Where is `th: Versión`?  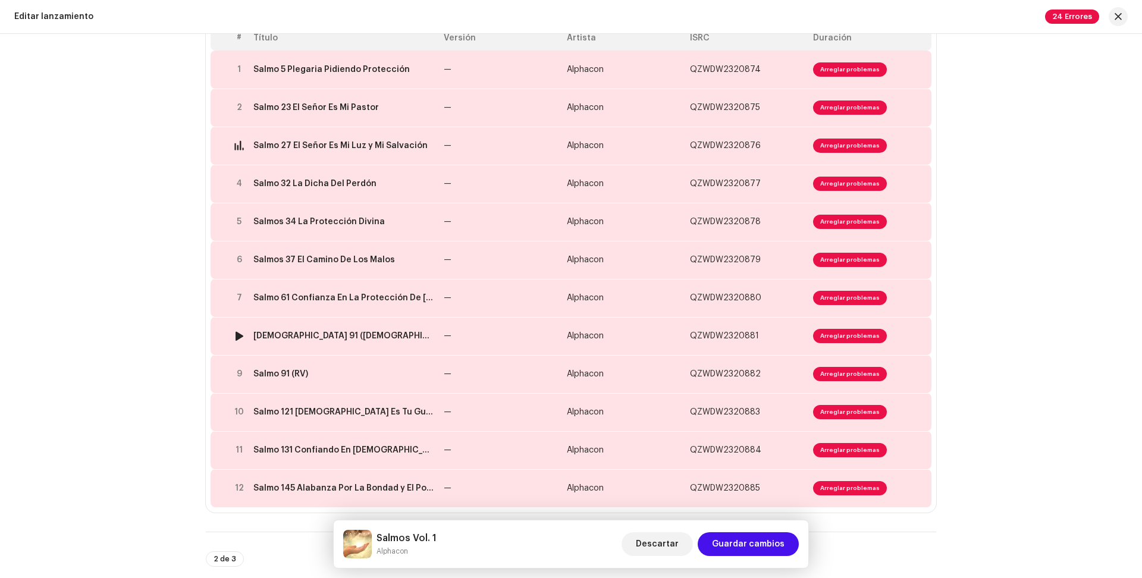
th: Versión is located at coordinates (500, 39).